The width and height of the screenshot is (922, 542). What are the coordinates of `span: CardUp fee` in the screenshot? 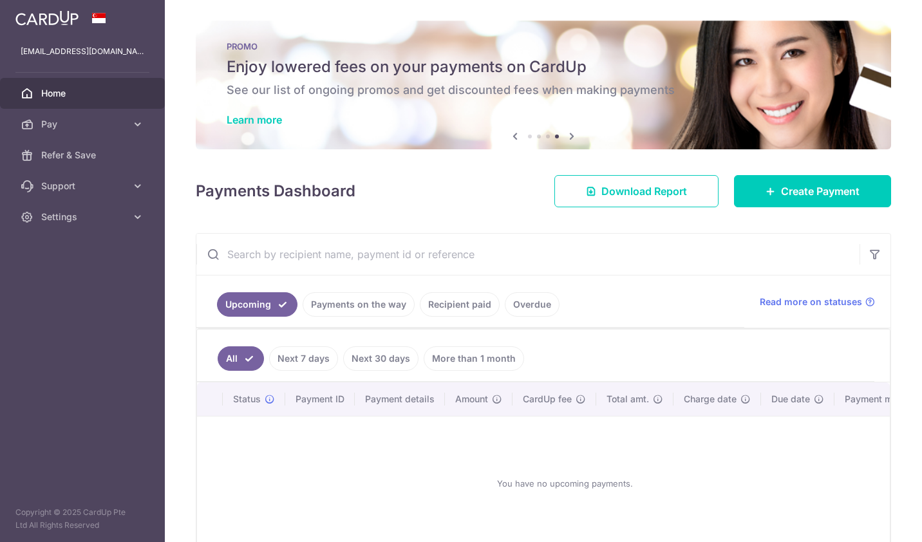 It's located at (547, 399).